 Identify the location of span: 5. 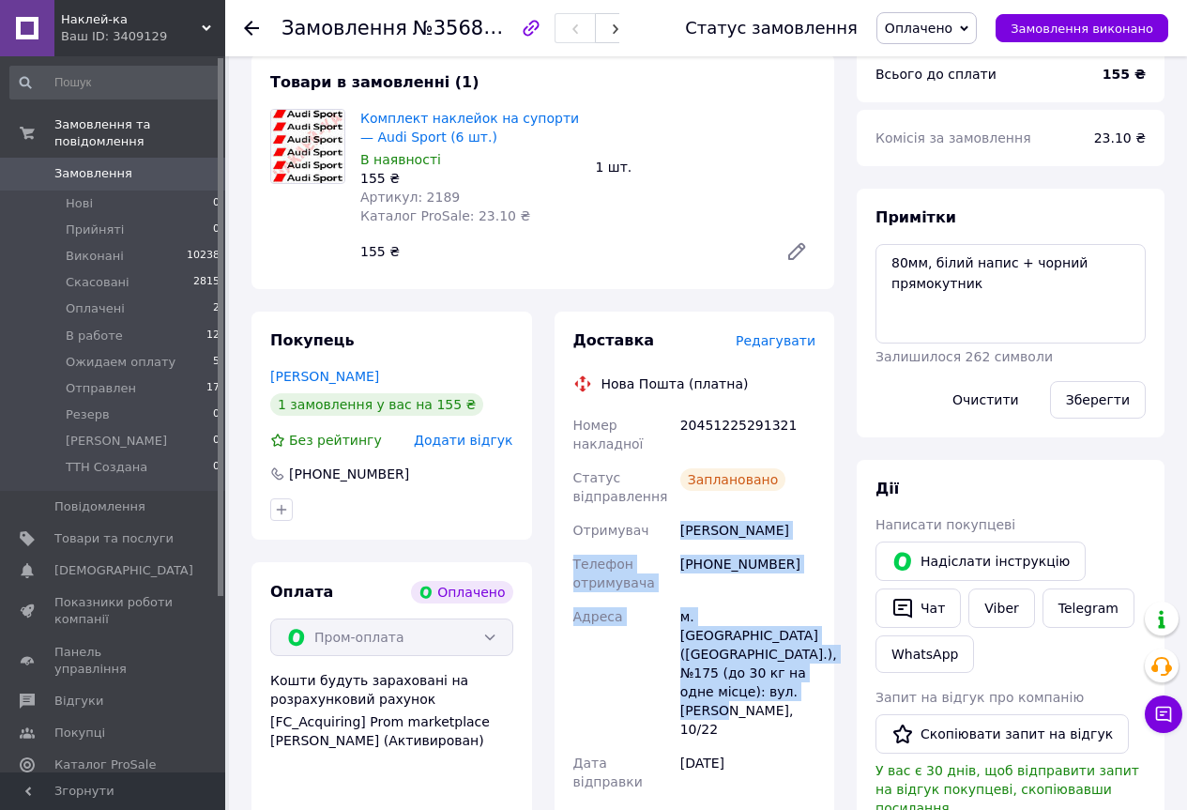
(216, 362).